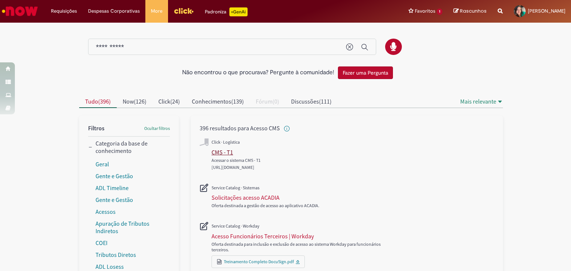  I want to click on p: +GenAi, so click(238, 12).